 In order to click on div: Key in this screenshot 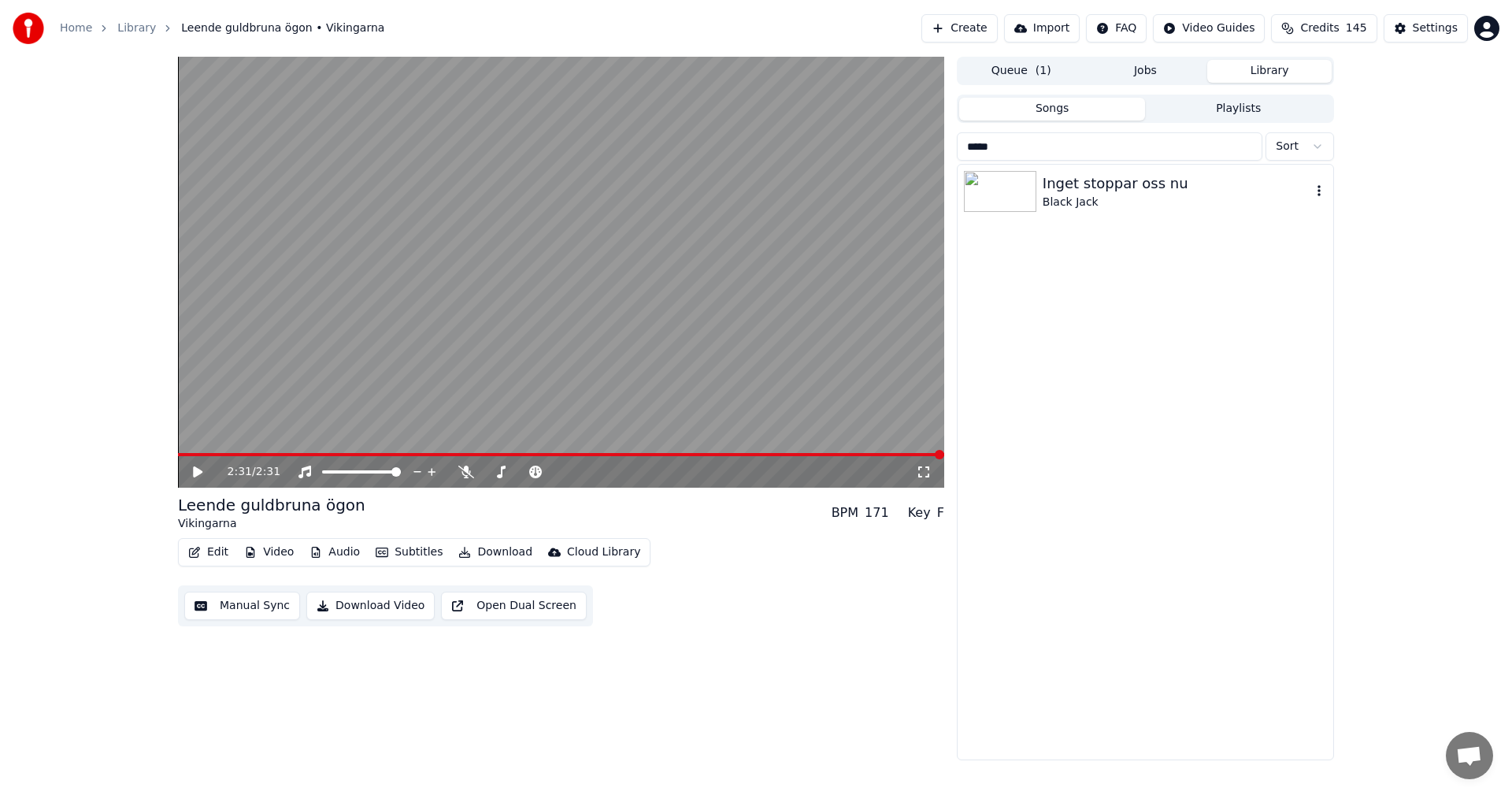, I will do `click(919, 512)`.